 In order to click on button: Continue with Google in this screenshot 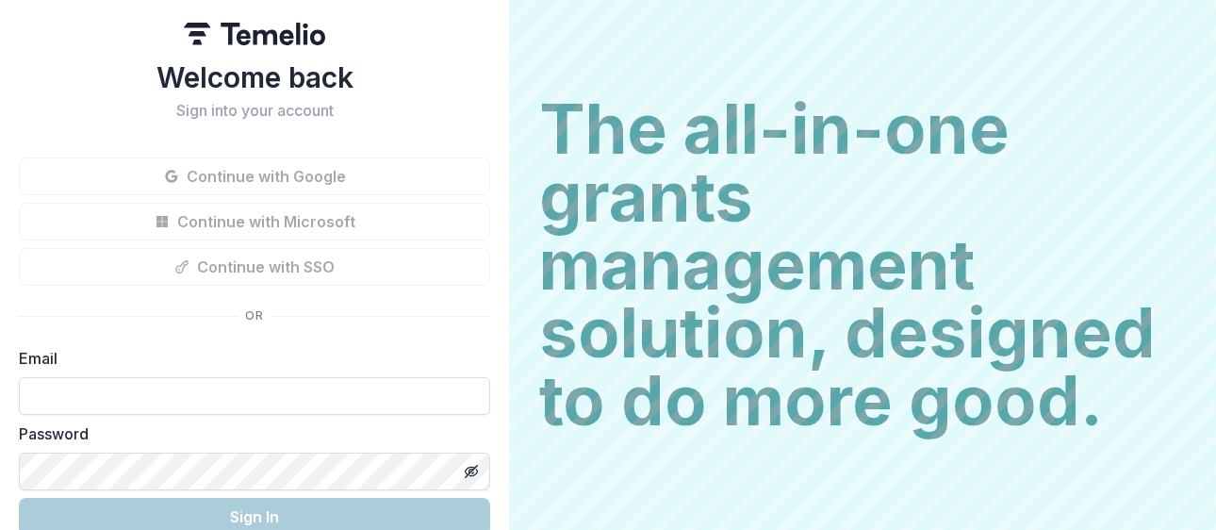, I will do `click(255, 176)`.